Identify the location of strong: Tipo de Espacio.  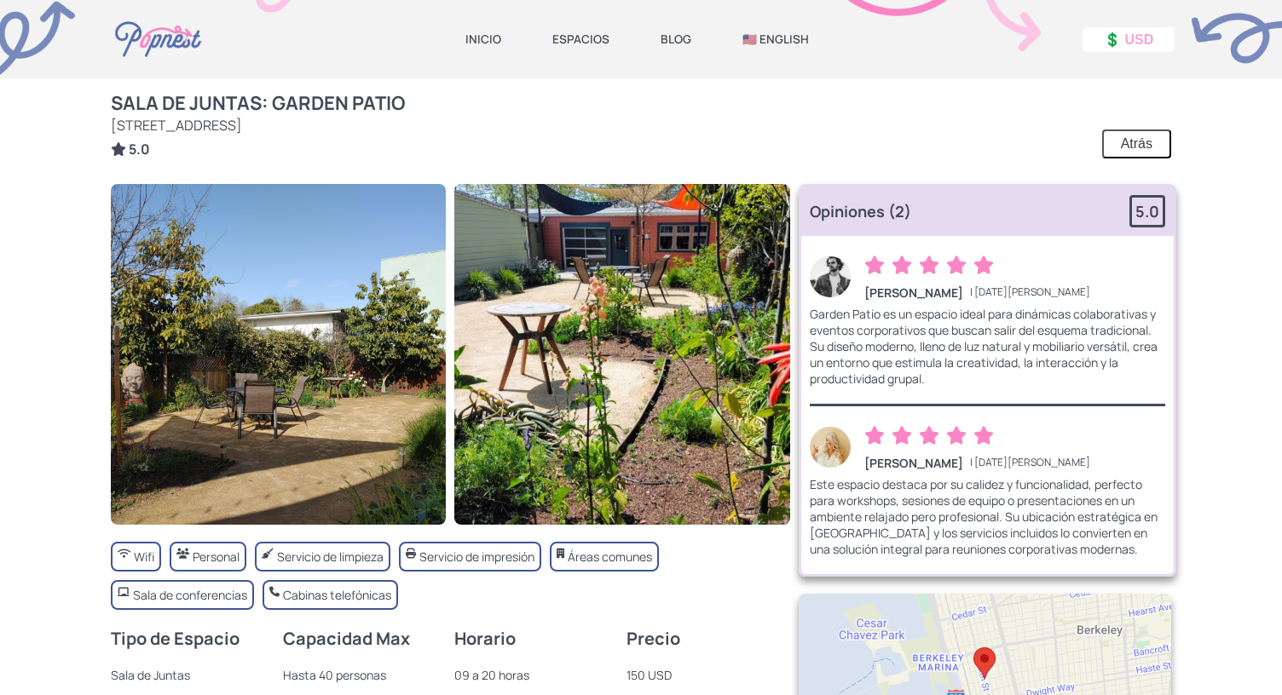
(175, 638).